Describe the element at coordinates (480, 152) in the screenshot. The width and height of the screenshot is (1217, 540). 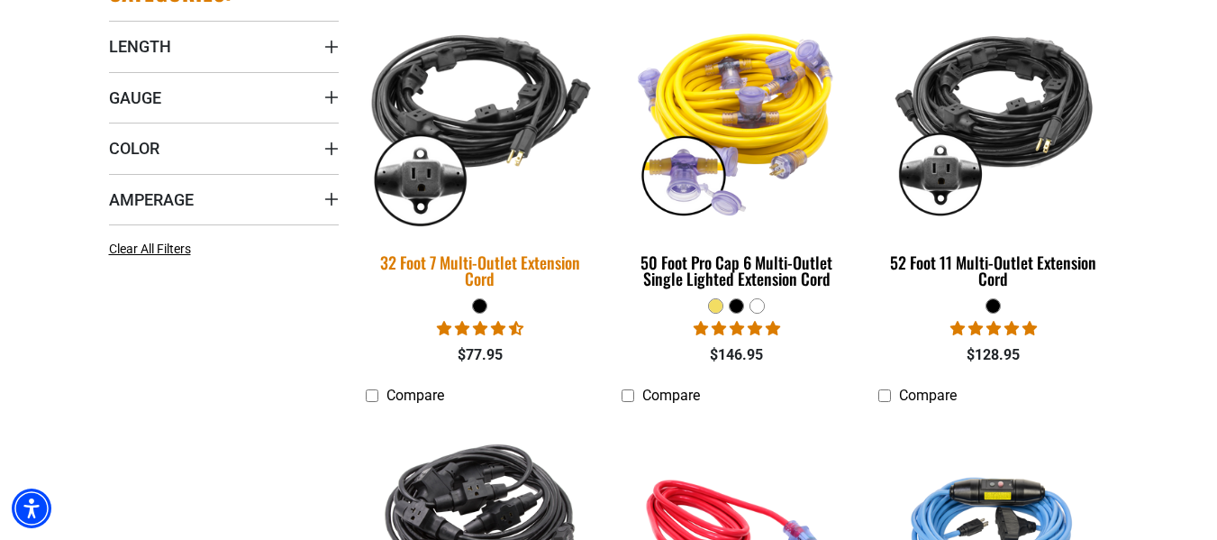
I see `a: black 32 Foot 7 Multi-Outlet Extension Cord` at that location.